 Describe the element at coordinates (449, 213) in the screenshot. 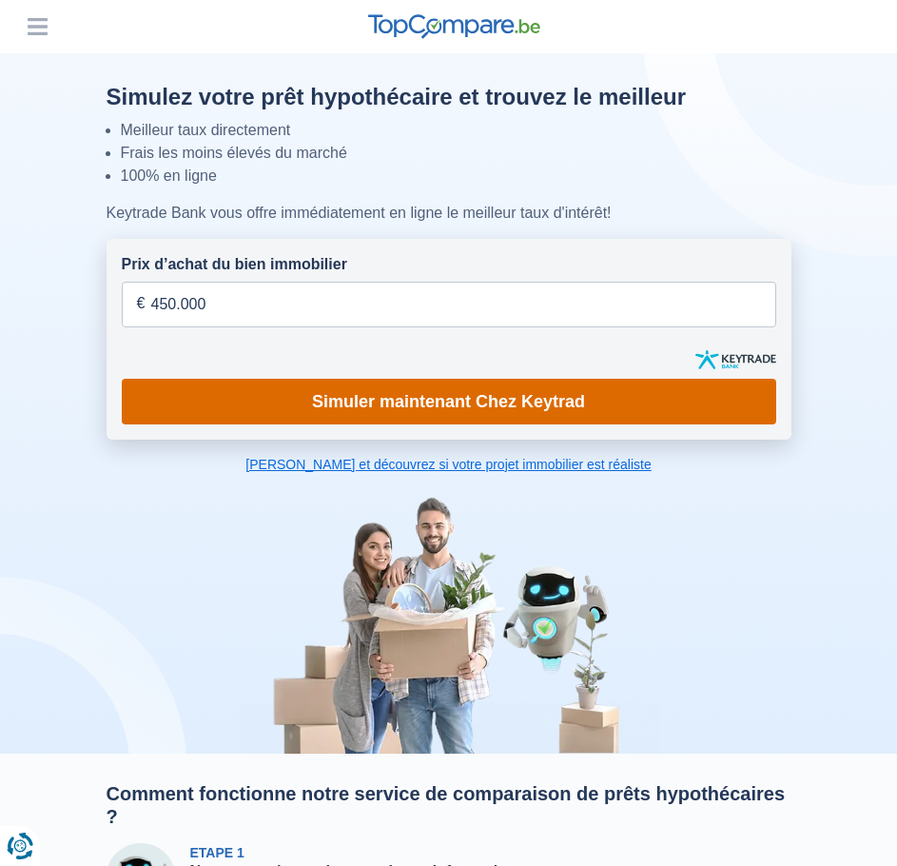

I see `div: Keytrade Bank vous offre immédiatement en ligne le meilleur taux d'intérêt!` at that location.